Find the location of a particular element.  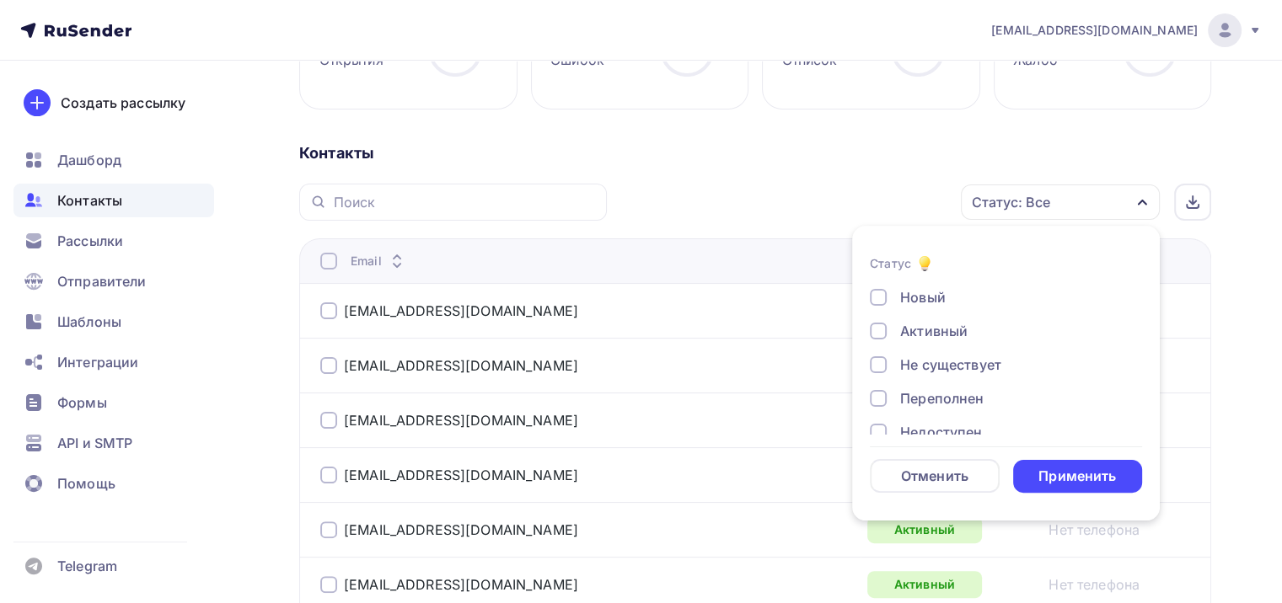

span: Шаблоны is located at coordinates (89, 322).